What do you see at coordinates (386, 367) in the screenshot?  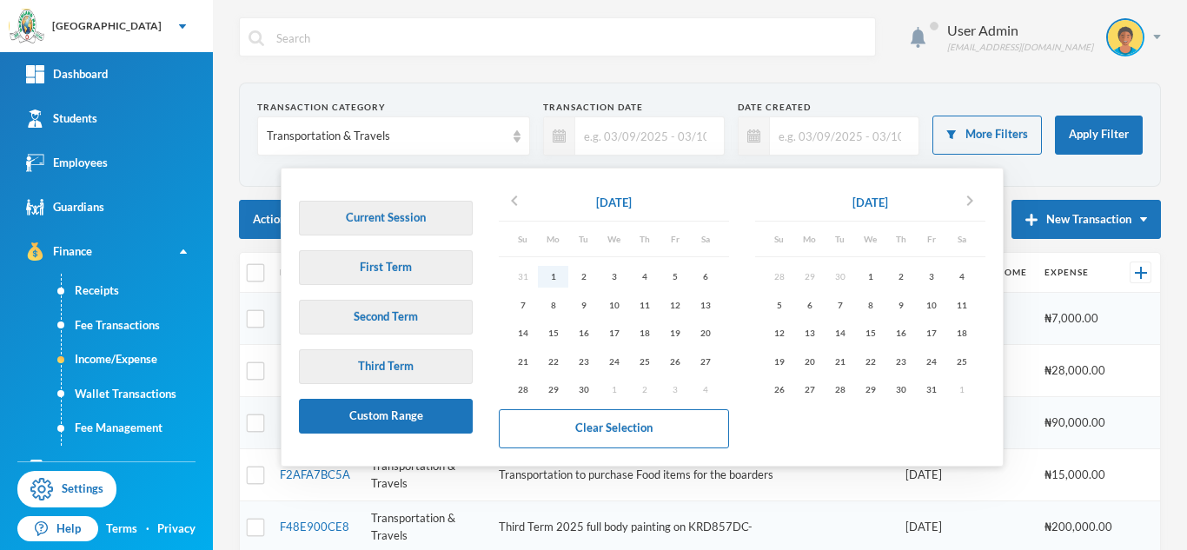 I see `button: Third Term` at bounding box center [386, 367].